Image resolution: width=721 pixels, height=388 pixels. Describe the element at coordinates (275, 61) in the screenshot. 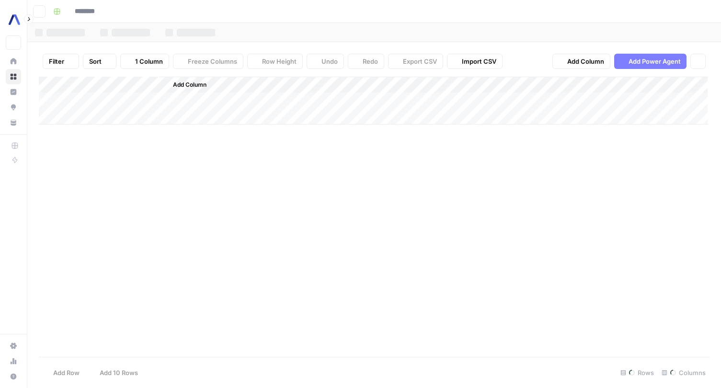

I see `button: Row Height` at that location.